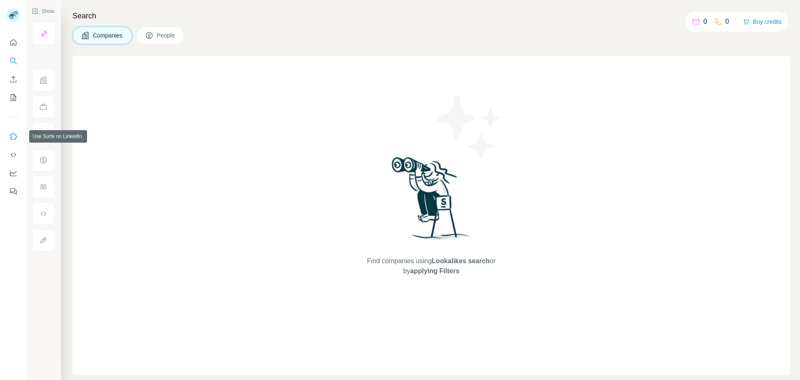 The height and width of the screenshot is (380, 800). What do you see at coordinates (431, 201) in the screenshot?
I see `img: Surfe Illustration - Woman searching with binoculars` at bounding box center [431, 201].